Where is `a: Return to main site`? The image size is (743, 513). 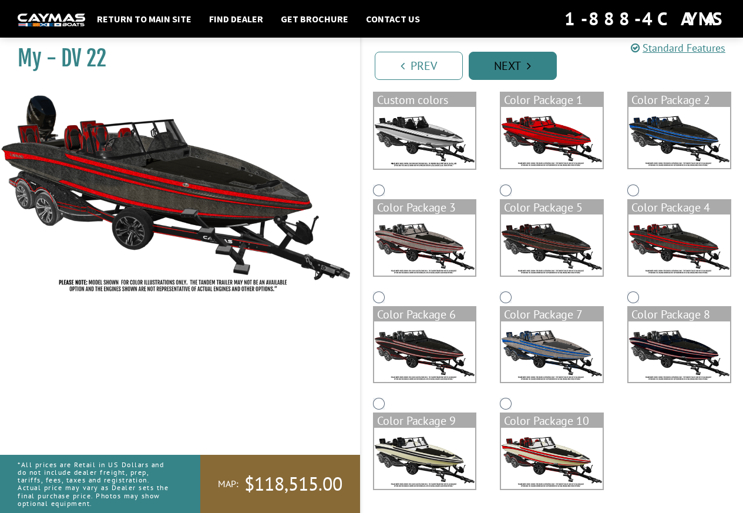
a: Return to main site is located at coordinates (144, 19).